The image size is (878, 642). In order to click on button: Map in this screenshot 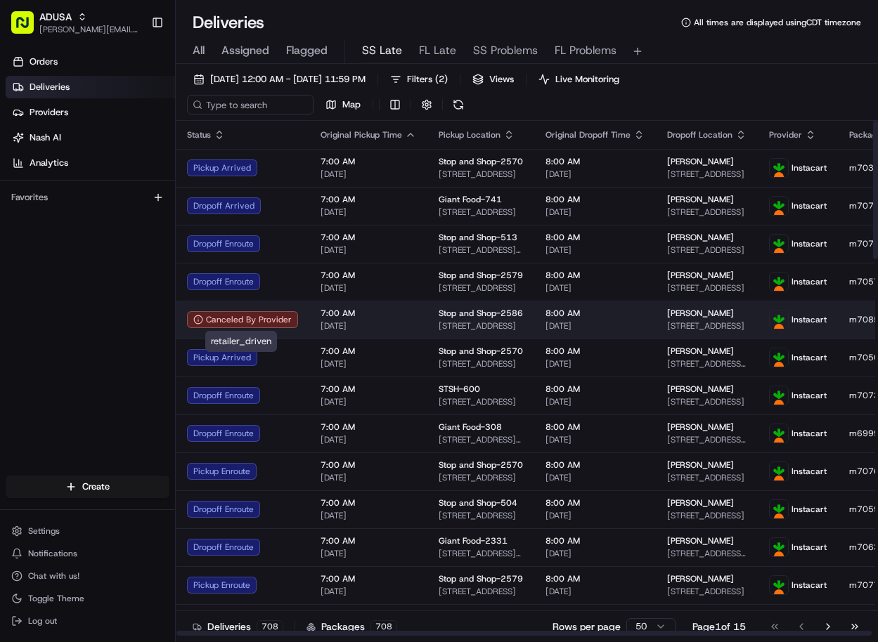, I will do `click(343, 105)`.